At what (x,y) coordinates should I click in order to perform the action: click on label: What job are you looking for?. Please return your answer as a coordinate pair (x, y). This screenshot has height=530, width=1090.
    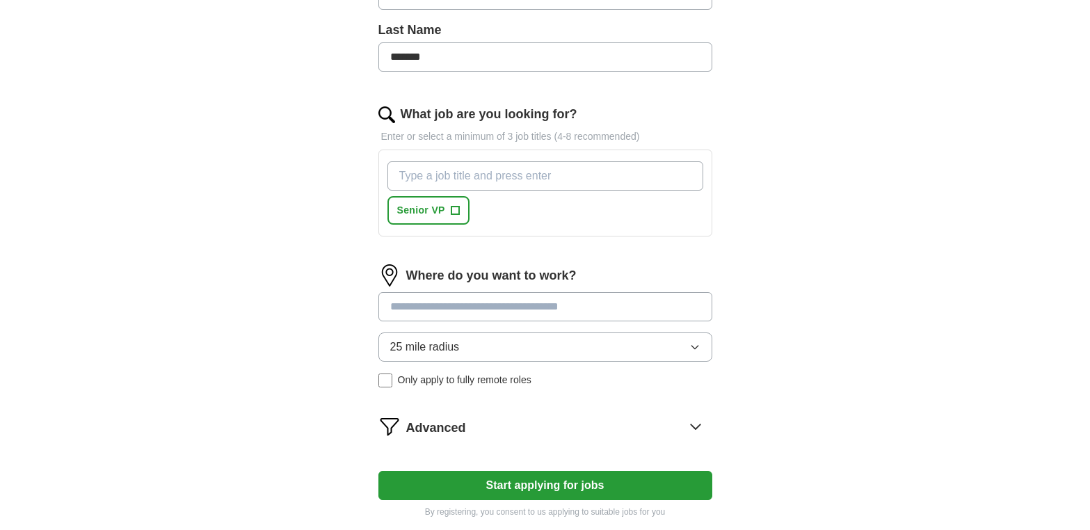
    Looking at the image, I should click on (489, 114).